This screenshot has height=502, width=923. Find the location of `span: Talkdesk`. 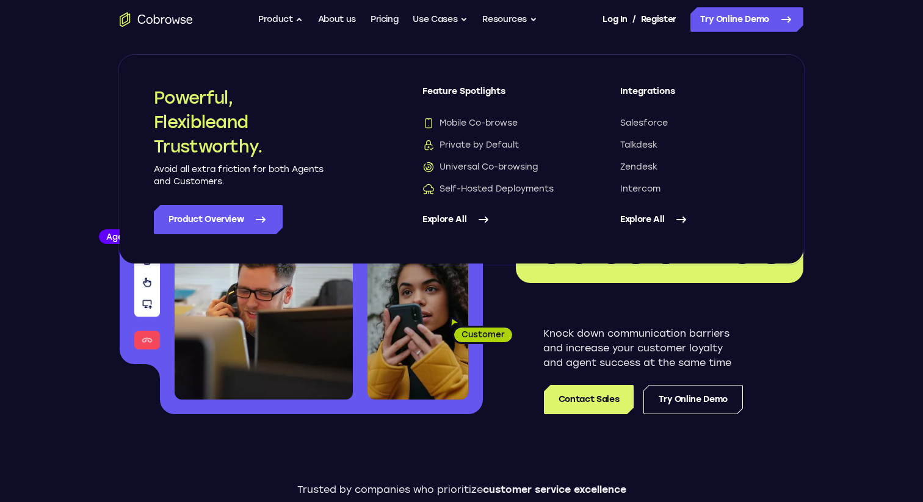

span: Talkdesk is located at coordinates (639, 145).